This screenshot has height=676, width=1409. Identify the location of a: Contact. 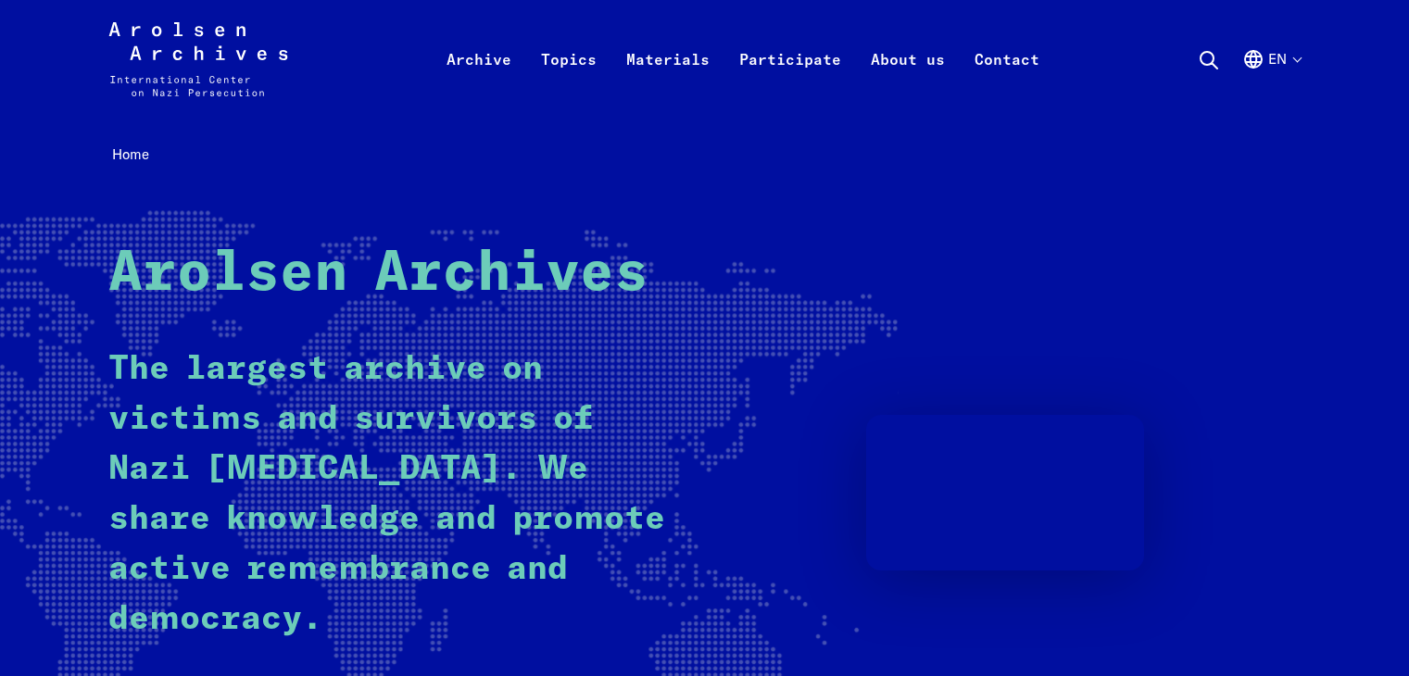
(1007, 82).